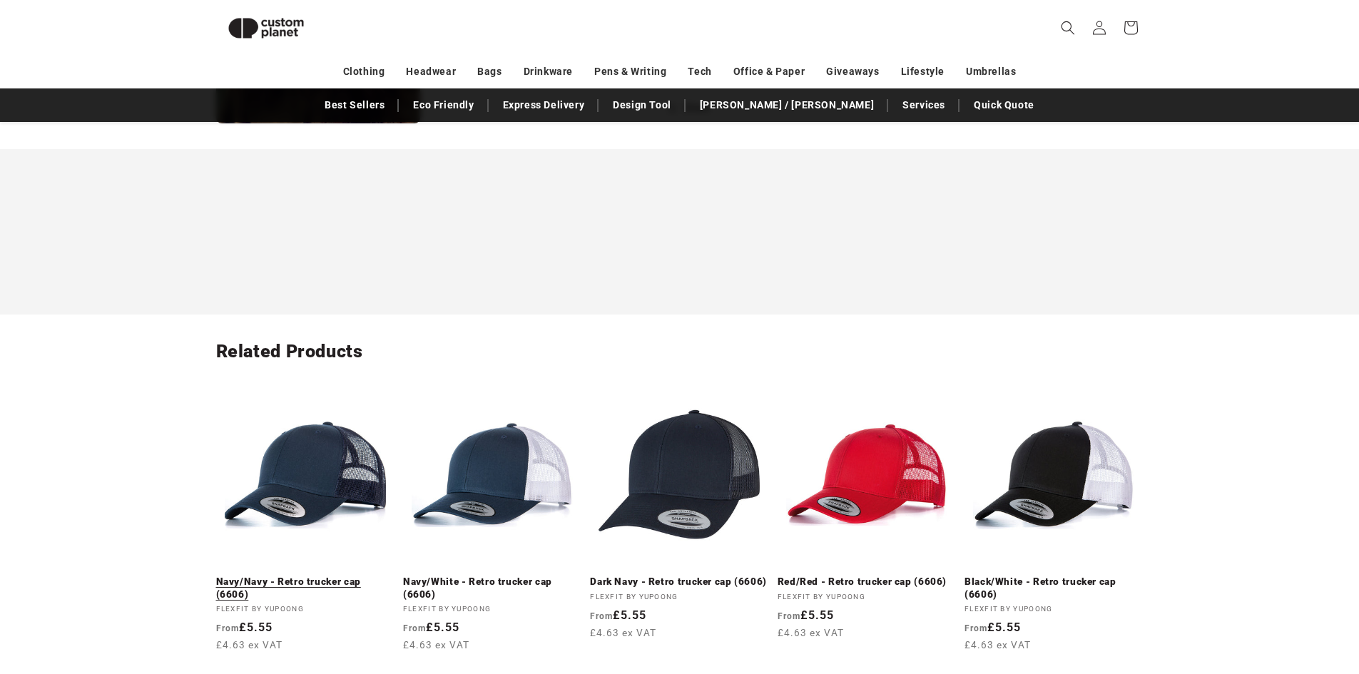 This screenshot has width=1359, height=674. Describe the element at coordinates (642, 105) in the screenshot. I see `a: Design Tool` at that location.